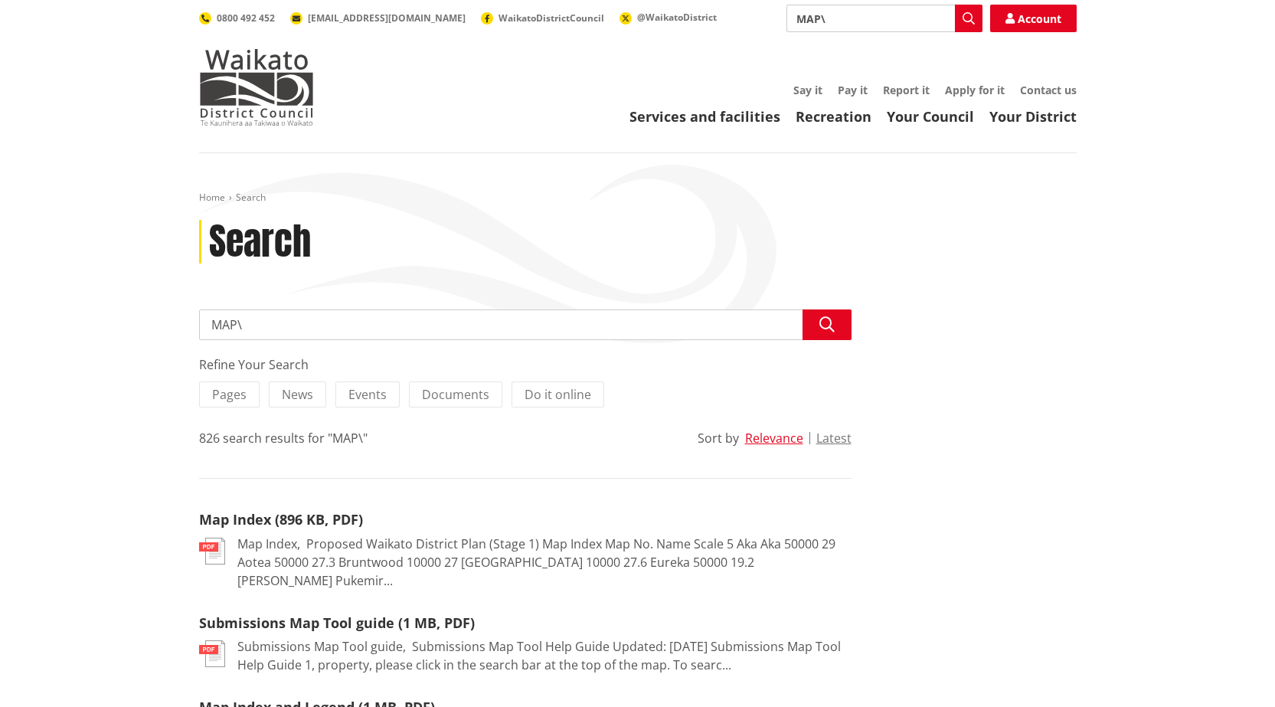 The height and width of the screenshot is (707, 1275). I want to click on a: Say it, so click(808, 90).